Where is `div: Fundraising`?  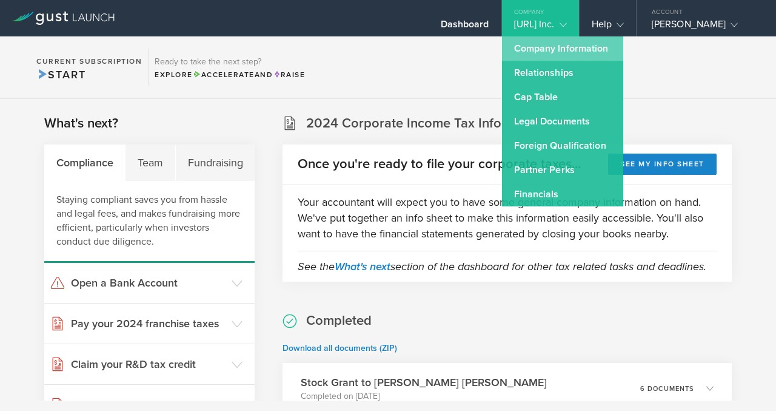 div: Fundraising is located at coordinates (215, 163).